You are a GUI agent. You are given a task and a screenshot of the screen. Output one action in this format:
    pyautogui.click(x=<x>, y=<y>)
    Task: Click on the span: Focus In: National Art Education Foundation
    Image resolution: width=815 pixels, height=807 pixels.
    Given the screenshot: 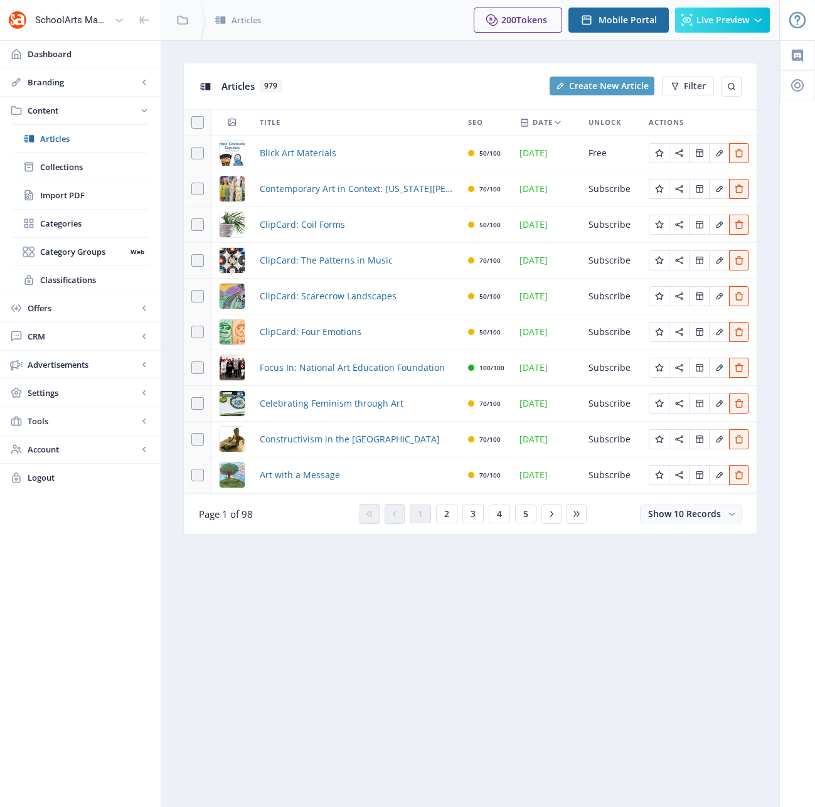 What is the action you would take?
    pyautogui.click(x=352, y=368)
    